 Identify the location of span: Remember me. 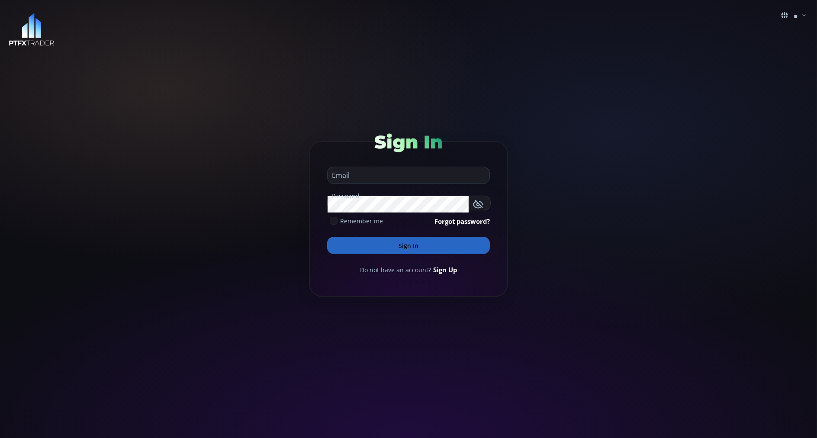
(361, 221).